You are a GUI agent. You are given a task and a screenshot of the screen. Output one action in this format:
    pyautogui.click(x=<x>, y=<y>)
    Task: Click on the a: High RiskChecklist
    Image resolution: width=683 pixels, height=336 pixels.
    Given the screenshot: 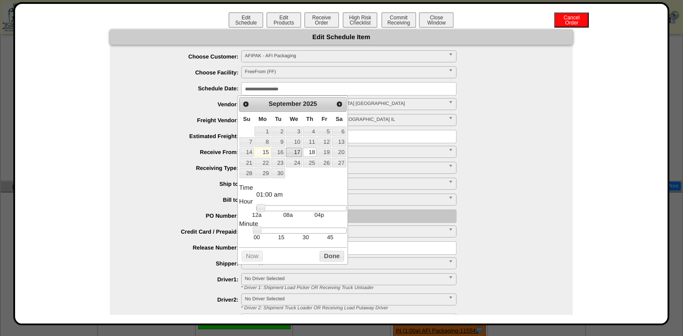 What is the action you would take?
    pyautogui.click(x=360, y=23)
    